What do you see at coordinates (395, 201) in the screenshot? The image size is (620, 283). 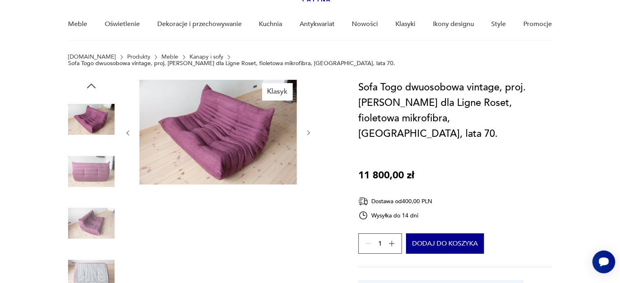 I see `div: Dostawa od 400,00 PLN` at bounding box center [395, 201].